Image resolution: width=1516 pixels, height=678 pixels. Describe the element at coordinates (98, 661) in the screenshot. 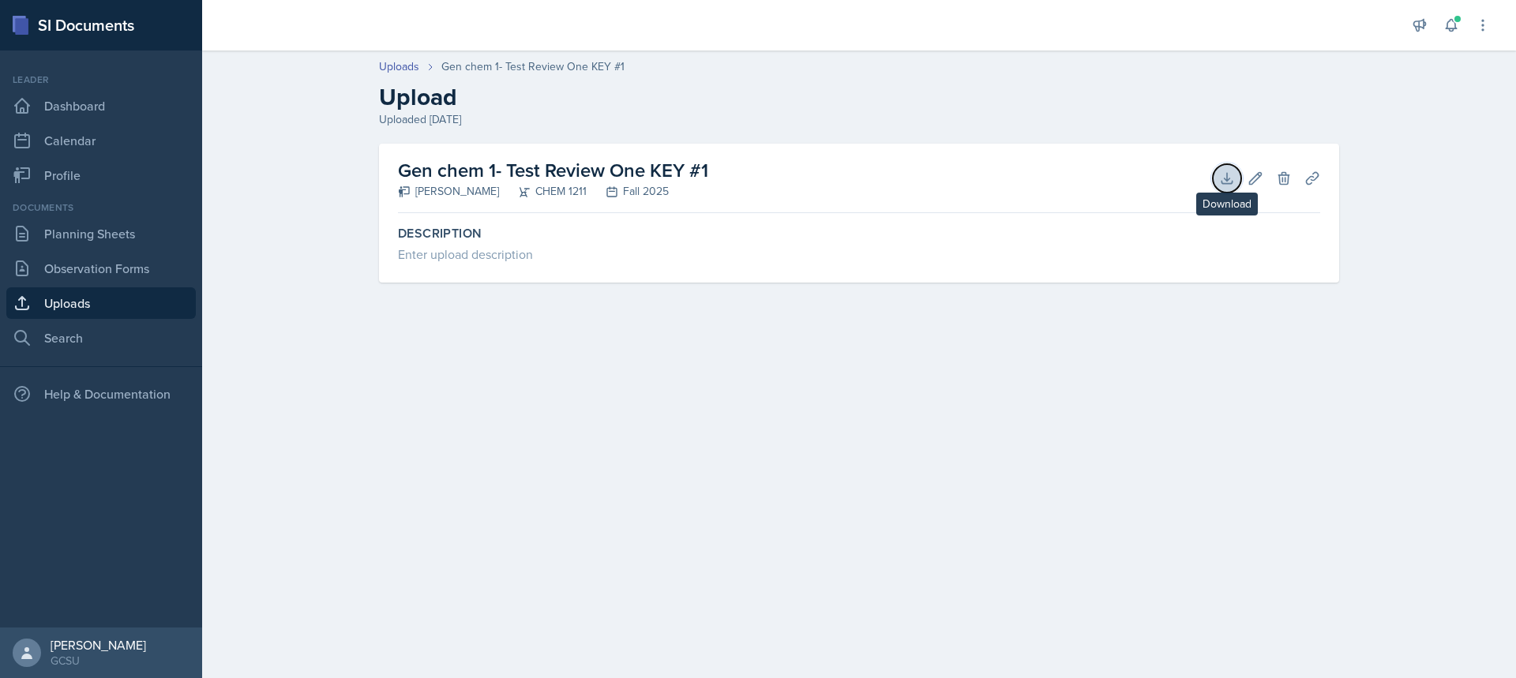

I see `div: GCSU` at that location.